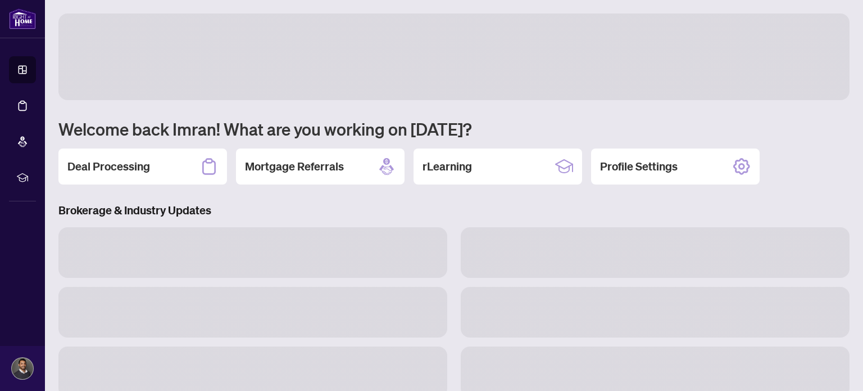  I want to click on h2: Deal Processing, so click(108, 166).